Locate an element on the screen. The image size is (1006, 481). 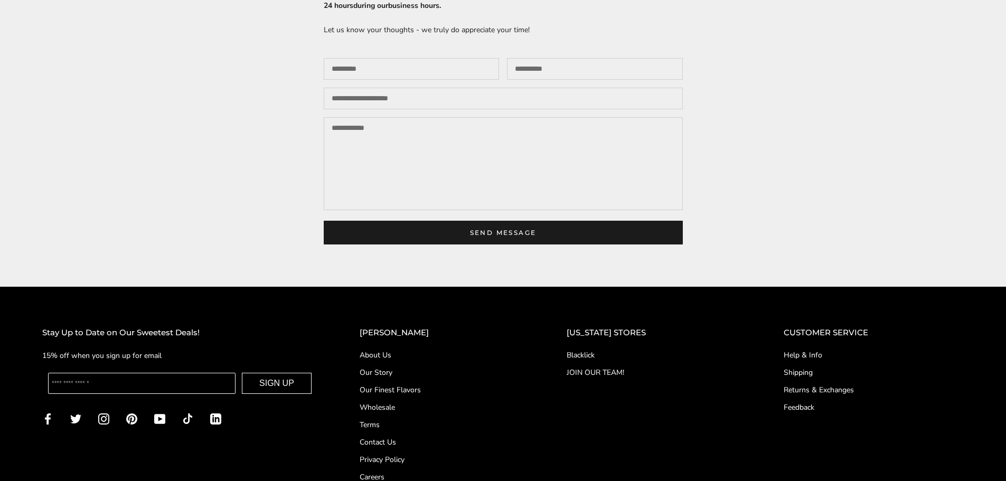
button: Send message is located at coordinates (503, 232).